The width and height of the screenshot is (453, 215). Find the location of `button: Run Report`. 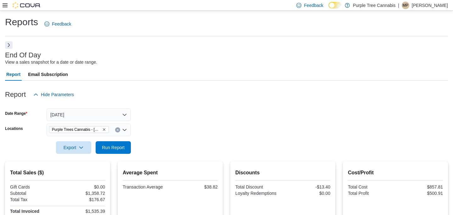

button: Run Report is located at coordinates (113, 147).